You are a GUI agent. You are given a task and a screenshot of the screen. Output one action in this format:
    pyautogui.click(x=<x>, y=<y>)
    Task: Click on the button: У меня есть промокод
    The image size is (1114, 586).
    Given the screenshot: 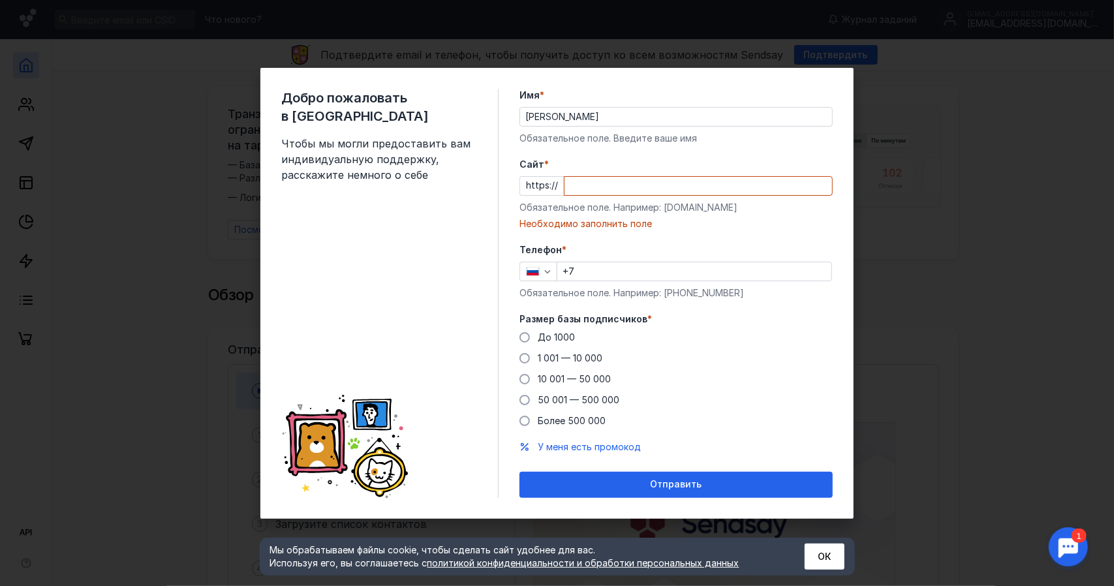 What is the action you would take?
    pyautogui.click(x=590, y=447)
    